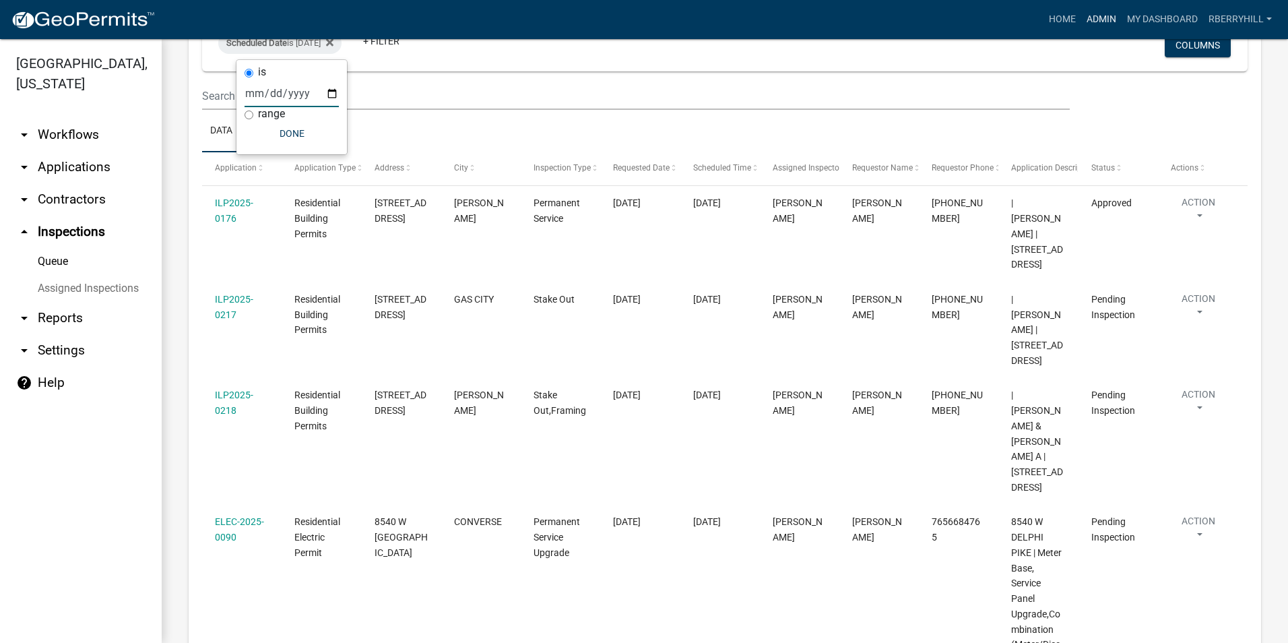 The height and width of the screenshot is (643, 1288). Describe the element at coordinates (800, 168) in the screenshot. I see `datatable-header-cell: Assigned Inspector` at that location.